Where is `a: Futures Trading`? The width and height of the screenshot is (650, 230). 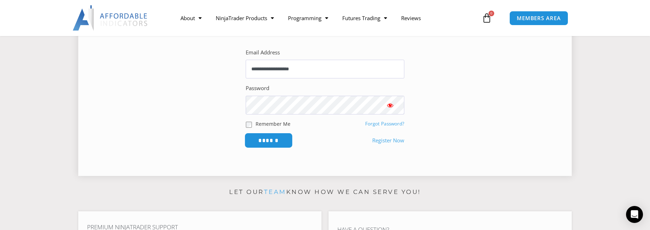 a: Futures Trading is located at coordinates (365, 18).